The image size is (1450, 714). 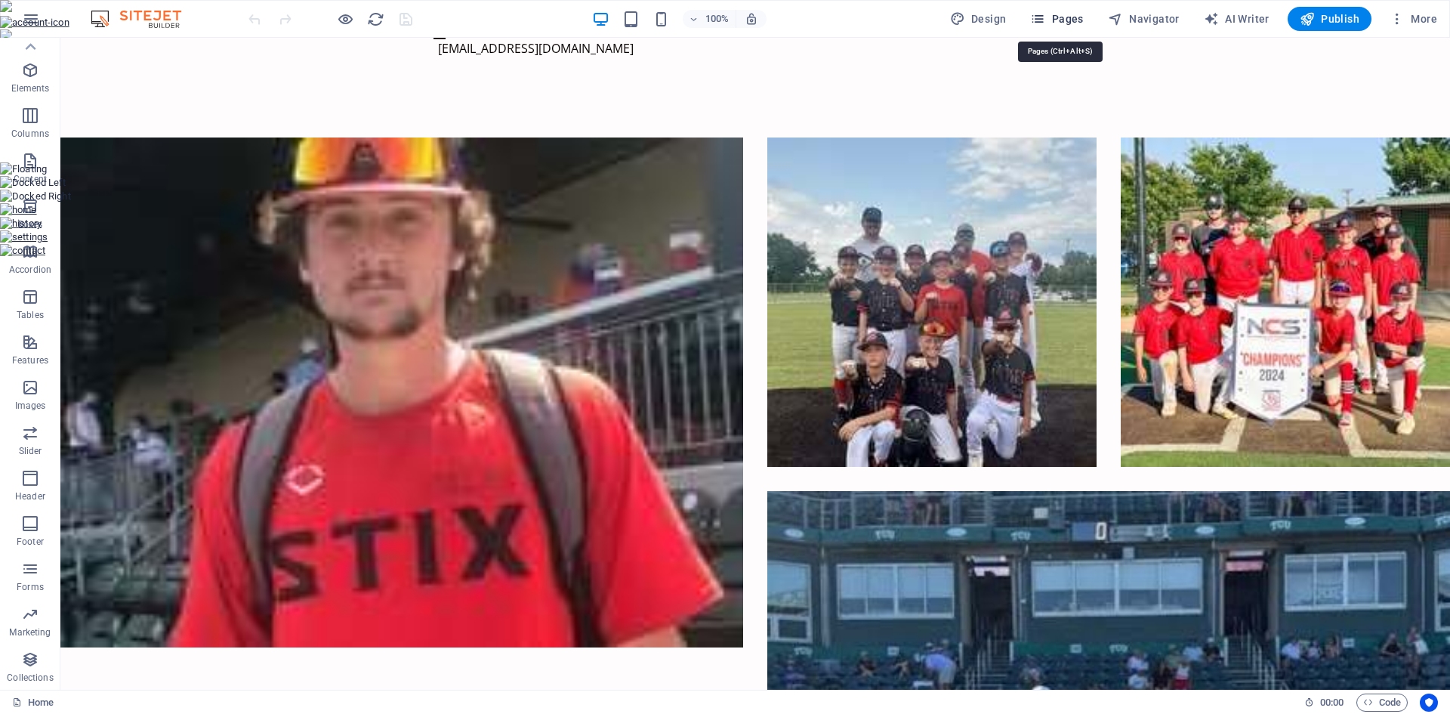 I want to click on p: Accordion, so click(x=30, y=270).